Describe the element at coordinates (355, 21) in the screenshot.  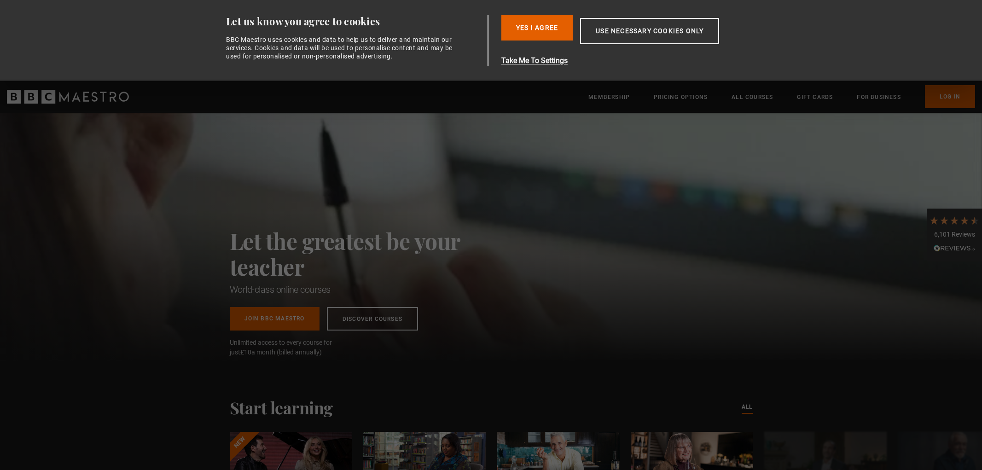
I see `div: Let us know you agree to cookies` at that location.